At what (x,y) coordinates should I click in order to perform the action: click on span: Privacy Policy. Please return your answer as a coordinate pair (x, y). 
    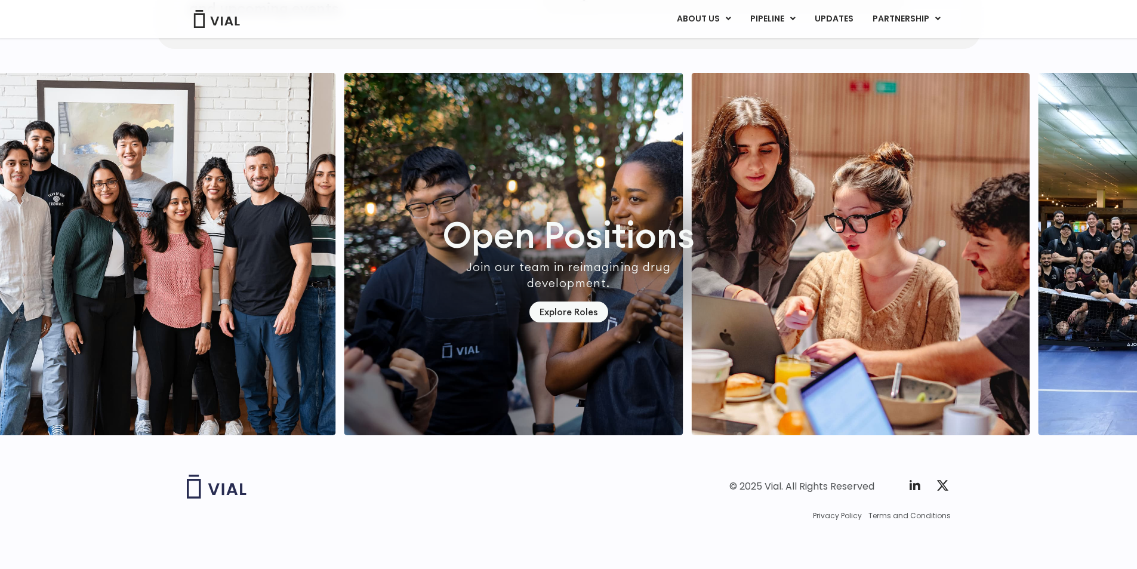
    Looking at the image, I should click on (837, 516).